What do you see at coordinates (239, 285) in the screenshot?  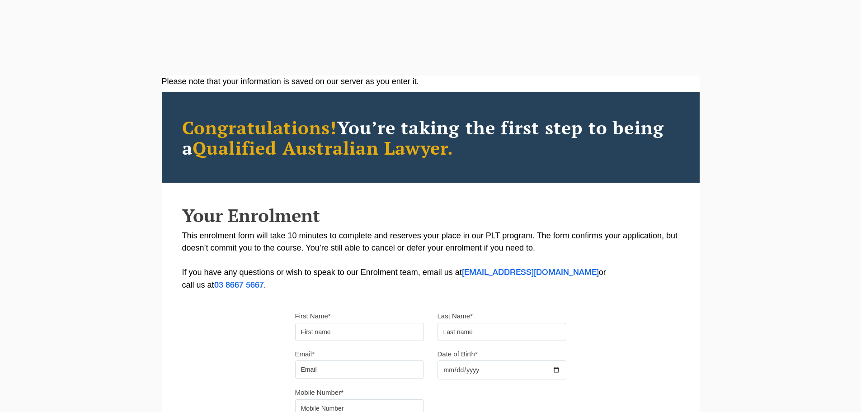 I see `a: 03 8667 5667` at bounding box center [239, 285].